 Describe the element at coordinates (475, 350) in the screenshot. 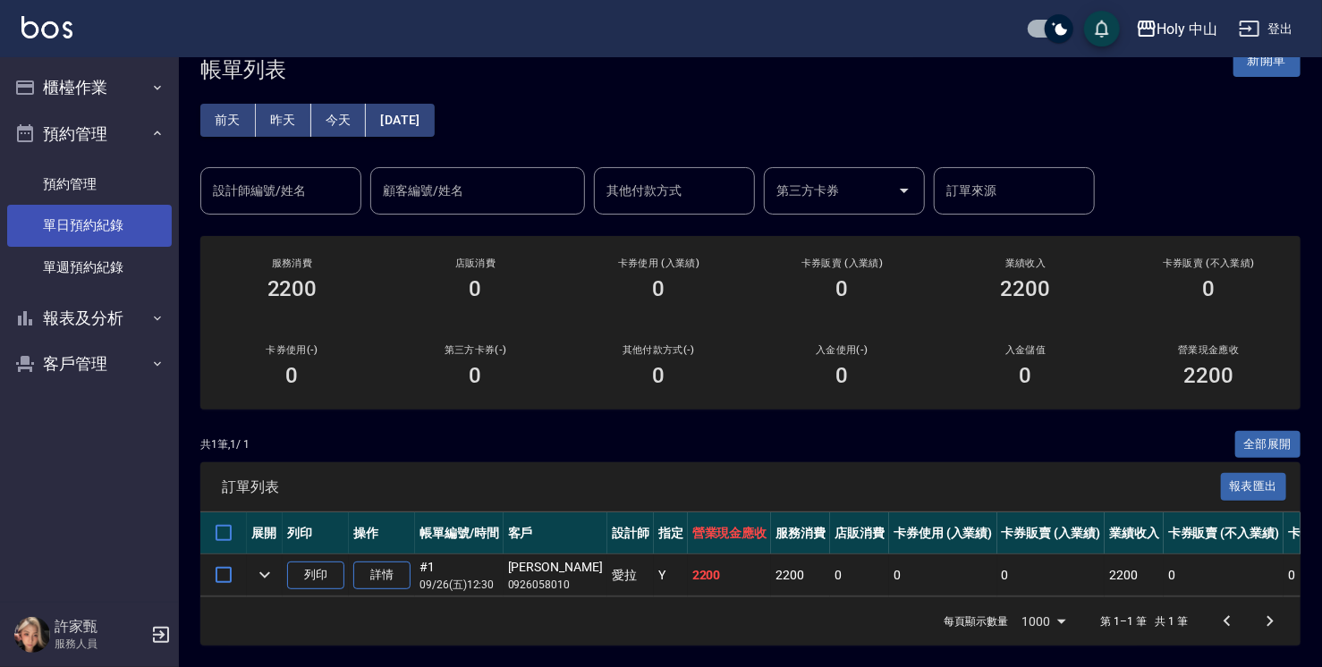

I see `h2: 第三方卡券(-)` at that location.